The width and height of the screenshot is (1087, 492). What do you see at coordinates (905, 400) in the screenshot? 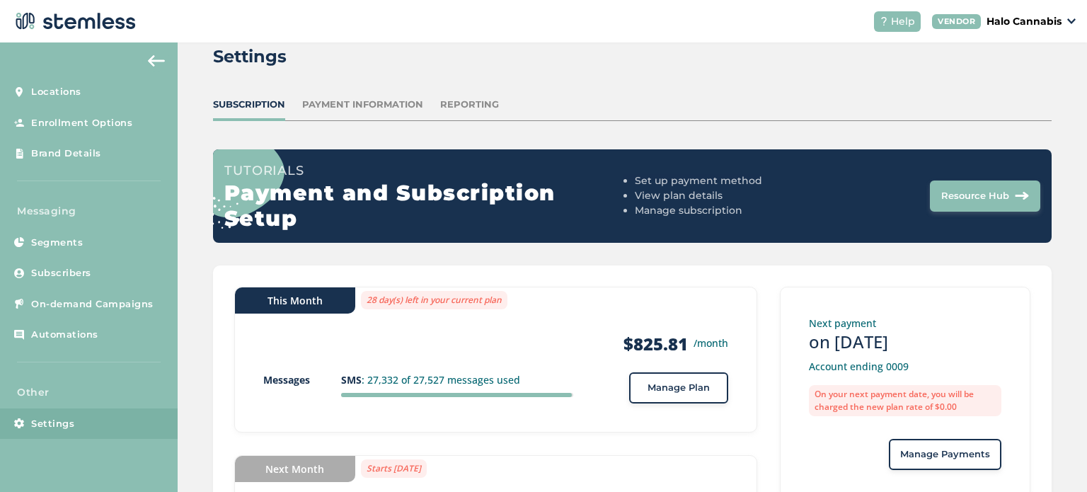
I see `label: On your next payment date, you will be charged the new plan rate of $0.00` at bounding box center [905, 400].